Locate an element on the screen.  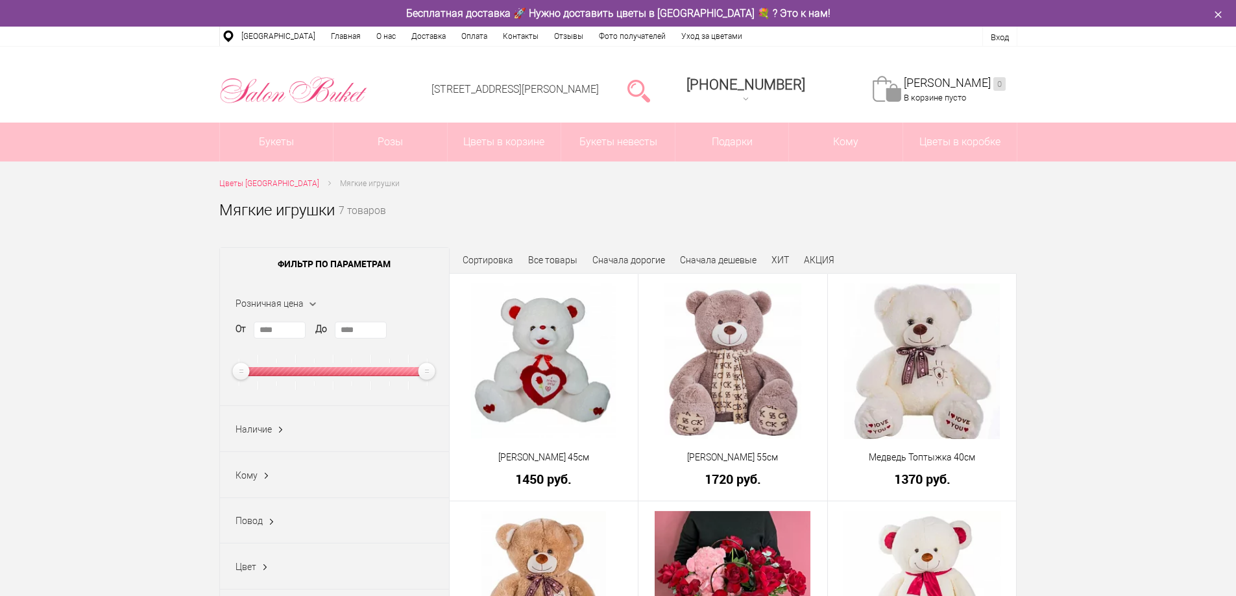
label: До is located at coordinates (321, 329).